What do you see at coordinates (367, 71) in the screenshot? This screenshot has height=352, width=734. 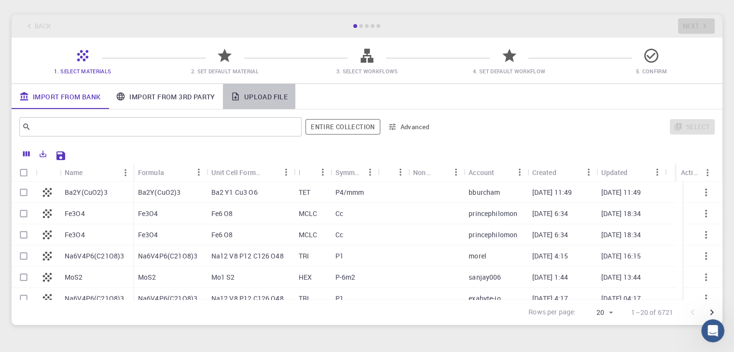 I see `span: 3. Select Workflows` at bounding box center [367, 71].